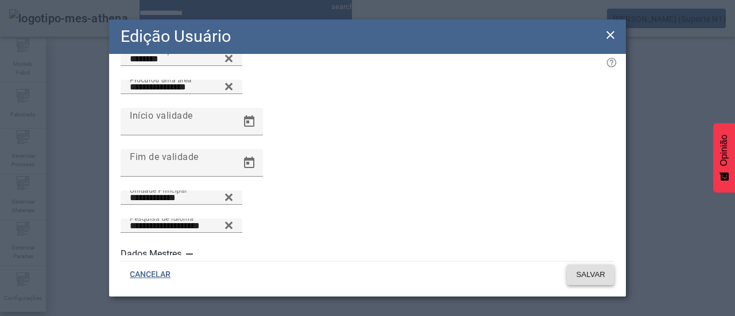 Image resolution: width=735 pixels, height=316 pixels. What do you see at coordinates (158, 190) in the screenshot?
I see `font: Unidade Principal` at bounding box center [158, 190].